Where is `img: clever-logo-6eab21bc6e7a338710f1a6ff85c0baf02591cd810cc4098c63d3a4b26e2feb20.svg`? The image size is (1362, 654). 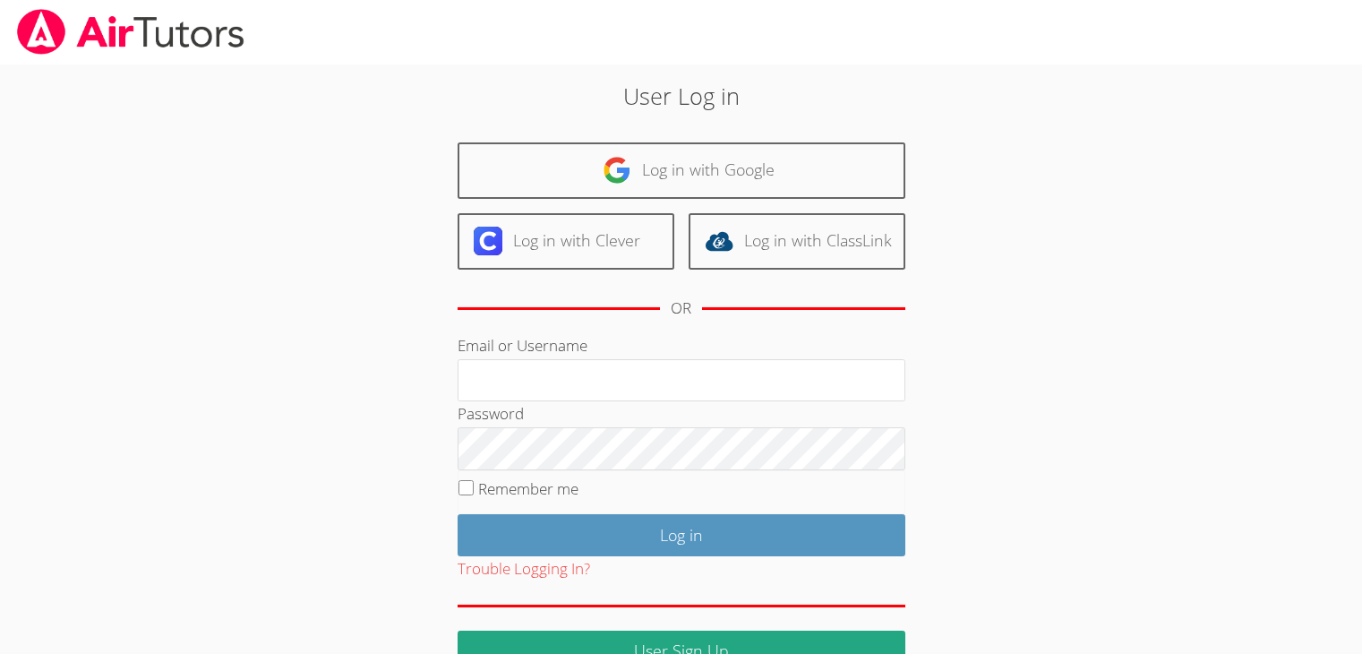 img: clever-logo-6eab21bc6e7a338710f1a6ff85c0baf02591cd810cc4098c63d3a4b26e2feb20.svg is located at coordinates (488, 241).